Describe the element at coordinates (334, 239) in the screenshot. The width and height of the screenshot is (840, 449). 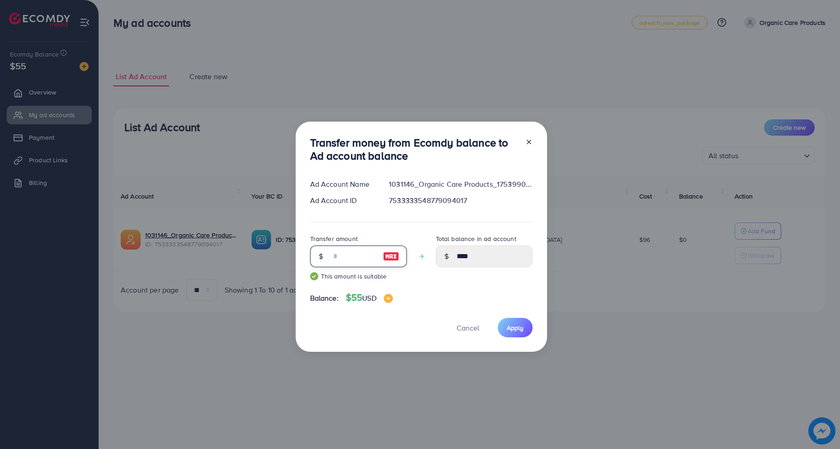
I see `label: Transfer amount` at that location.